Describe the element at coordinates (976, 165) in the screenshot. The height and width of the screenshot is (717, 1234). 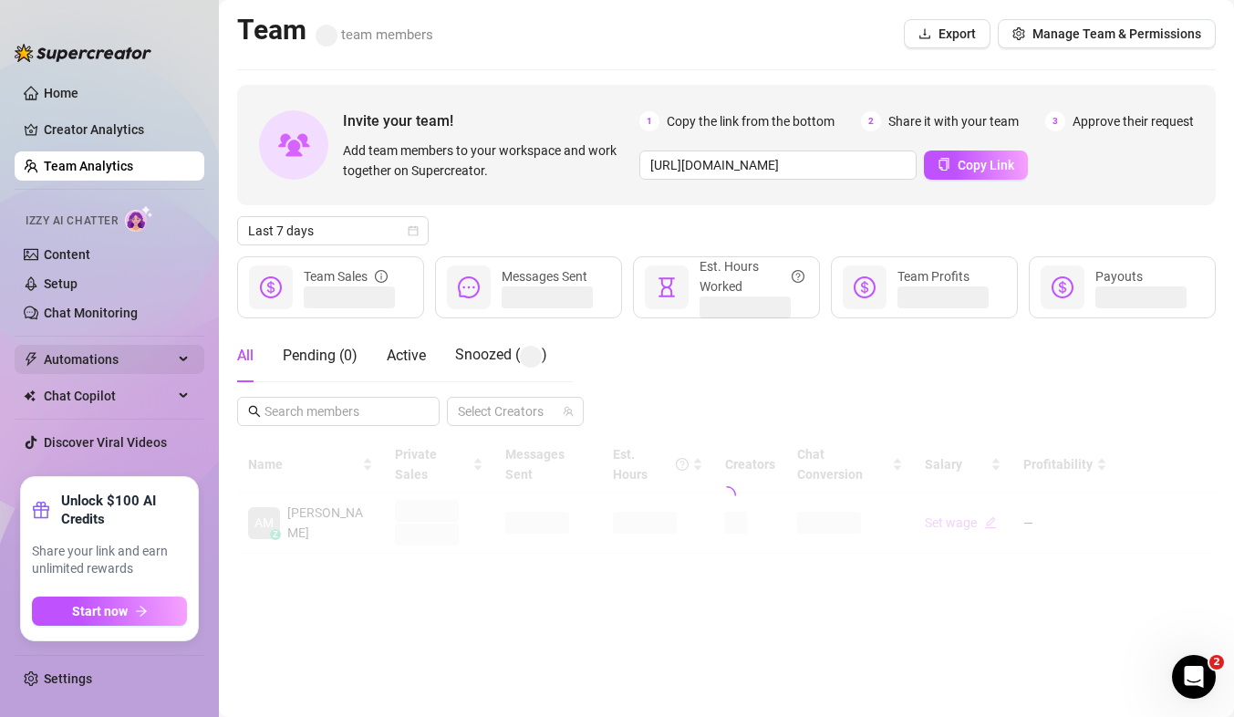
I see `button: Copy Link` at that location.